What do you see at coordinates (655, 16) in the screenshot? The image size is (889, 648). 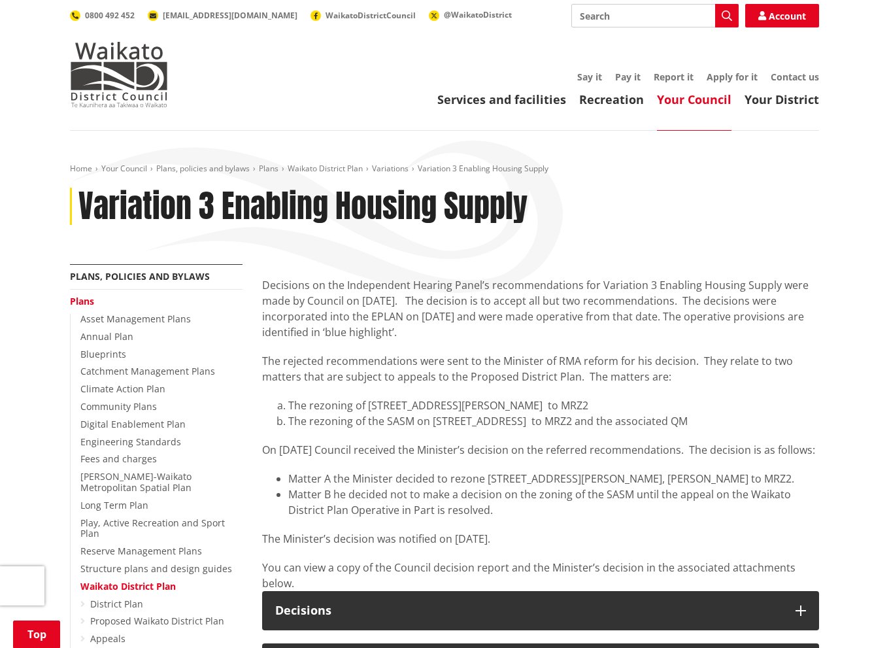 I see `input: Search input` at bounding box center [655, 16].